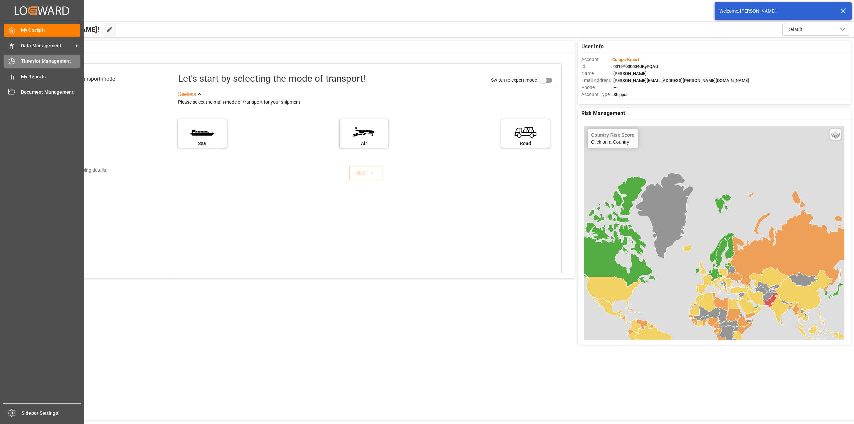 Image resolution: width=854 pixels, height=424 pixels. I want to click on a: Timeslot Management, so click(42, 61).